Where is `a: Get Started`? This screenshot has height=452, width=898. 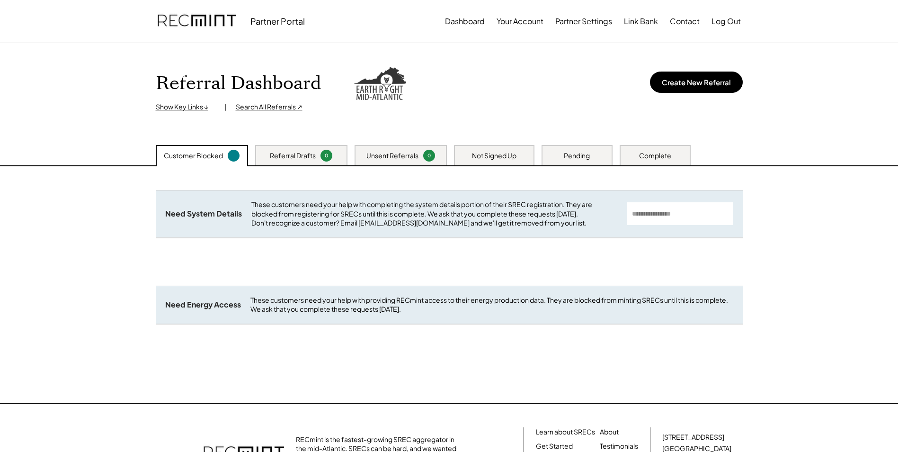
a: Get Started is located at coordinates (554, 446).